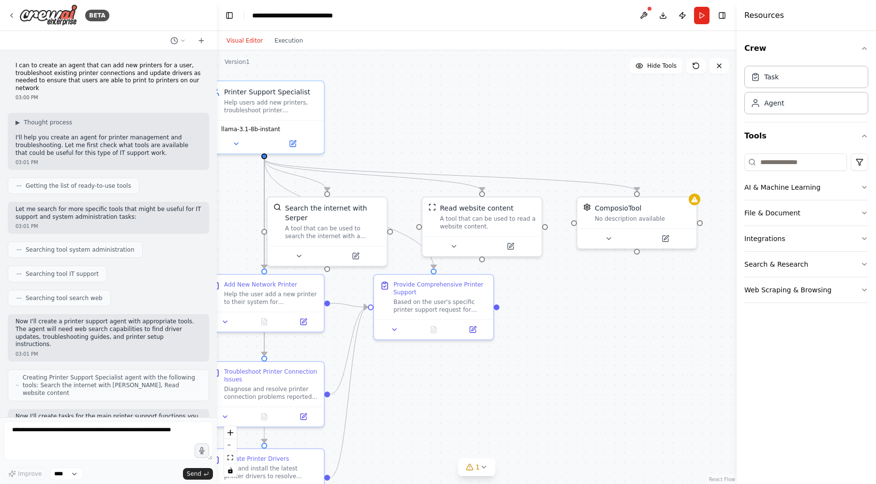 The image size is (876, 484). Describe the element at coordinates (440, 306) in the screenshot. I see `div: Based on the user's specific printer support request for {organization_name}, coordinate and prov...` at that location.